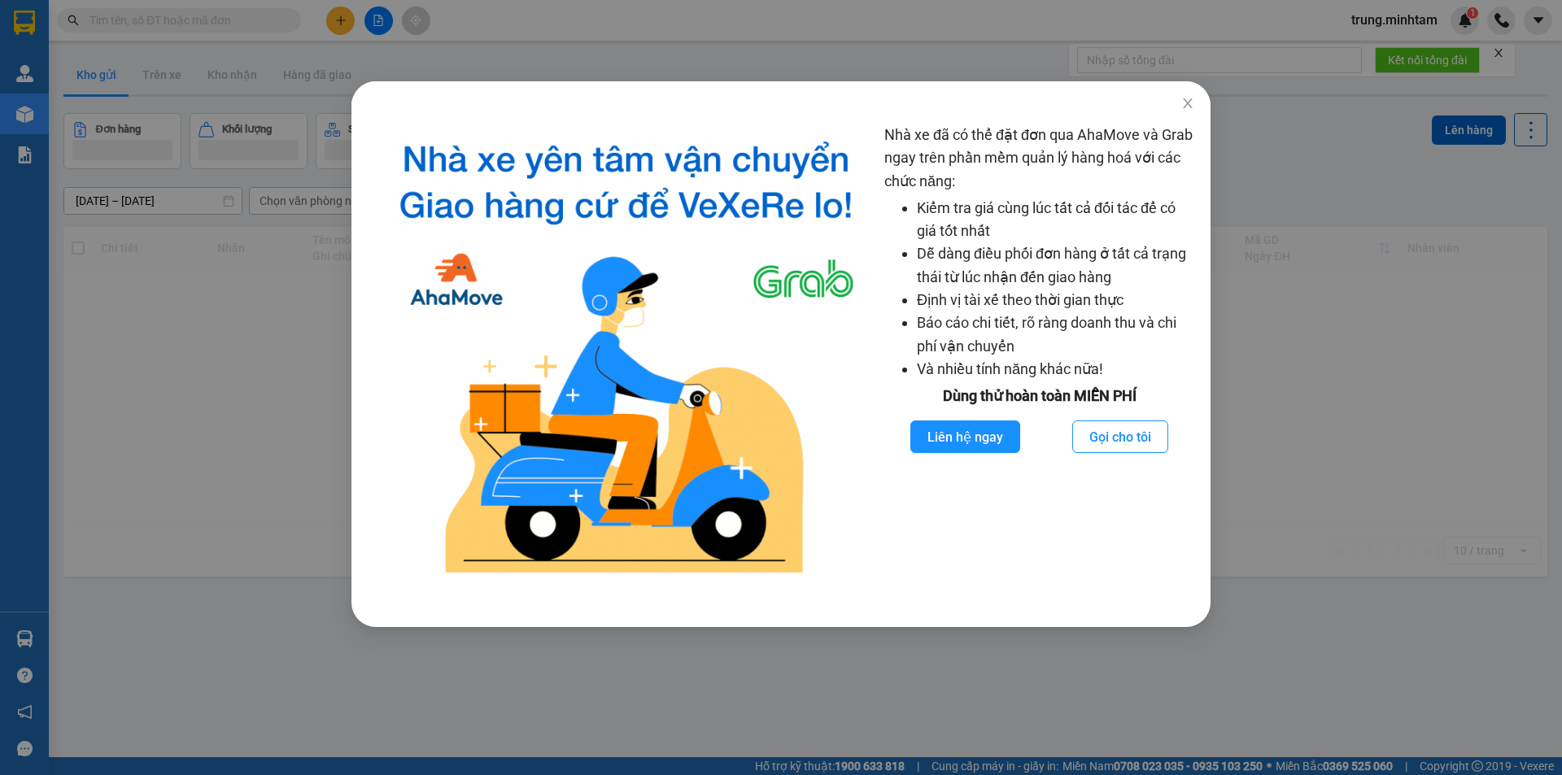  Describe the element at coordinates (626, 355) in the screenshot. I see `img: logo` at that location.